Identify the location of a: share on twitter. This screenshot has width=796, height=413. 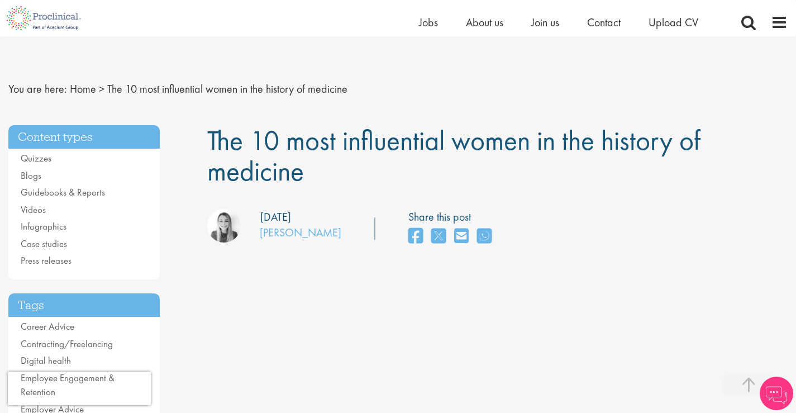
(438, 236).